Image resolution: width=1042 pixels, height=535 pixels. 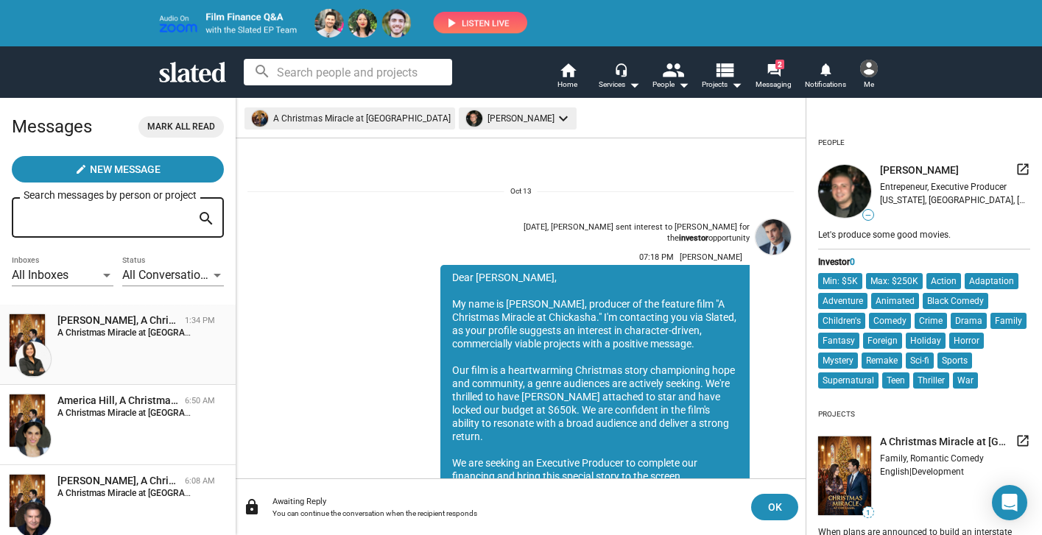 What do you see at coordinates (181, 127) in the screenshot?
I see `button: Mark all read` at bounding box center [181, 127].